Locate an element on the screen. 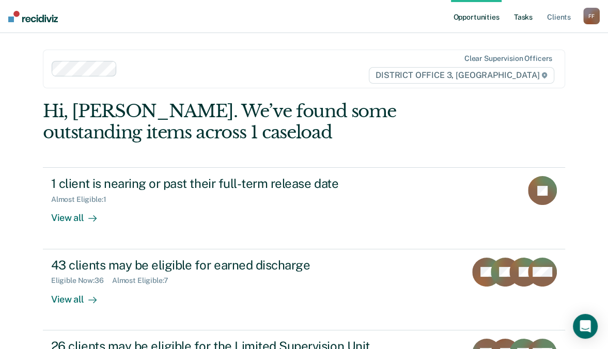 This screenshot has width=608, height=349. div: Eligible Now : 36 is located at coordinates (82, 280).